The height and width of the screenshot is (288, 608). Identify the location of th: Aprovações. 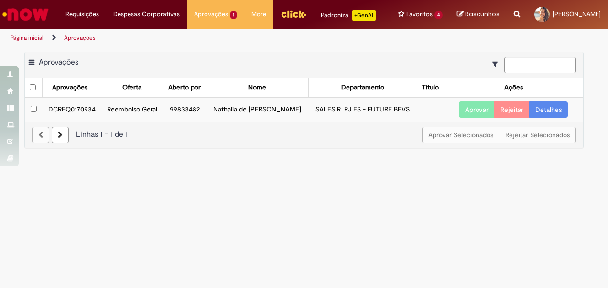
(72, 87).